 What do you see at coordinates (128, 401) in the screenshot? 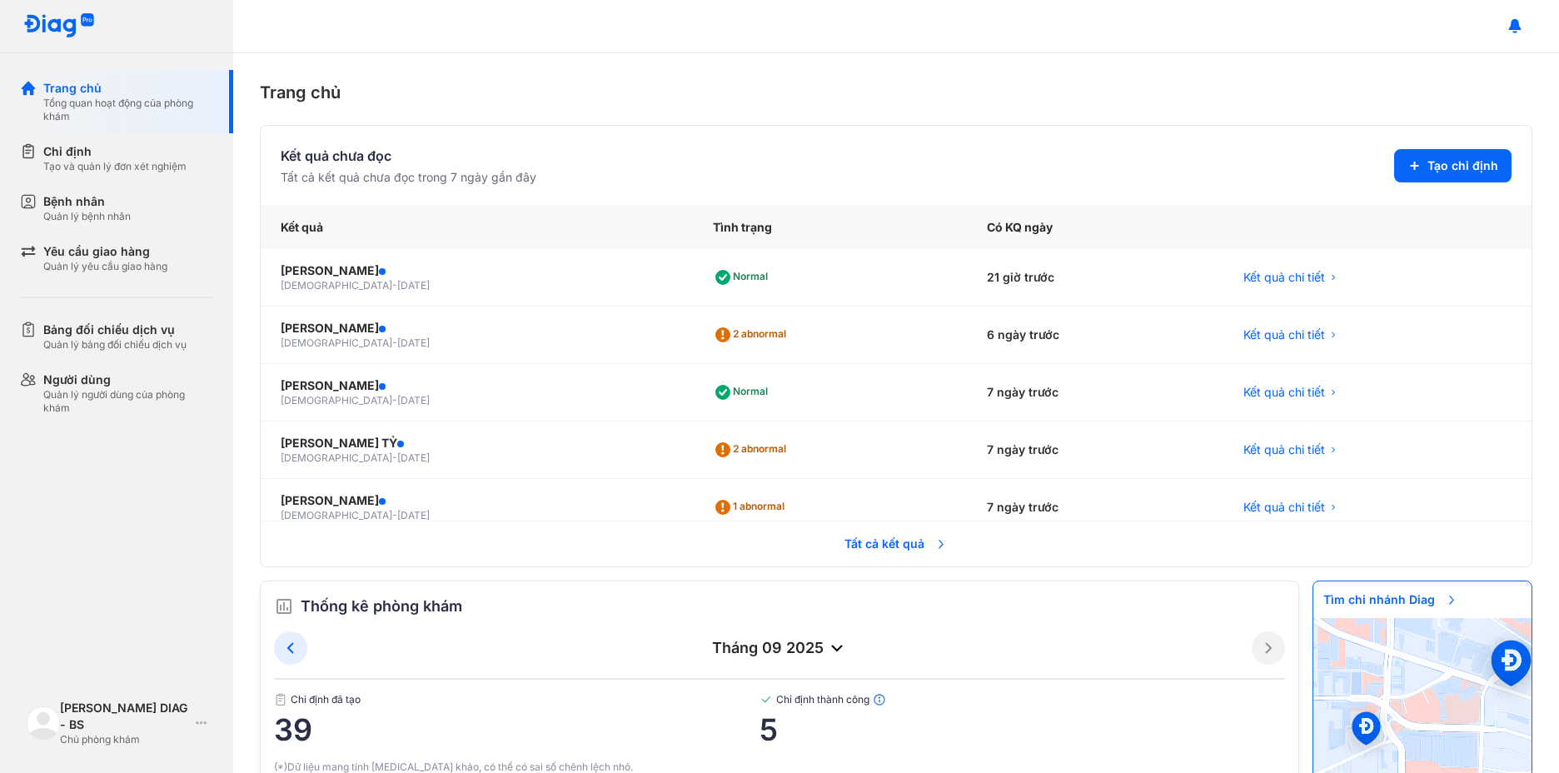
I see `div: Quản lý người dùng của phòng khám` at bounding box center [128, 401].